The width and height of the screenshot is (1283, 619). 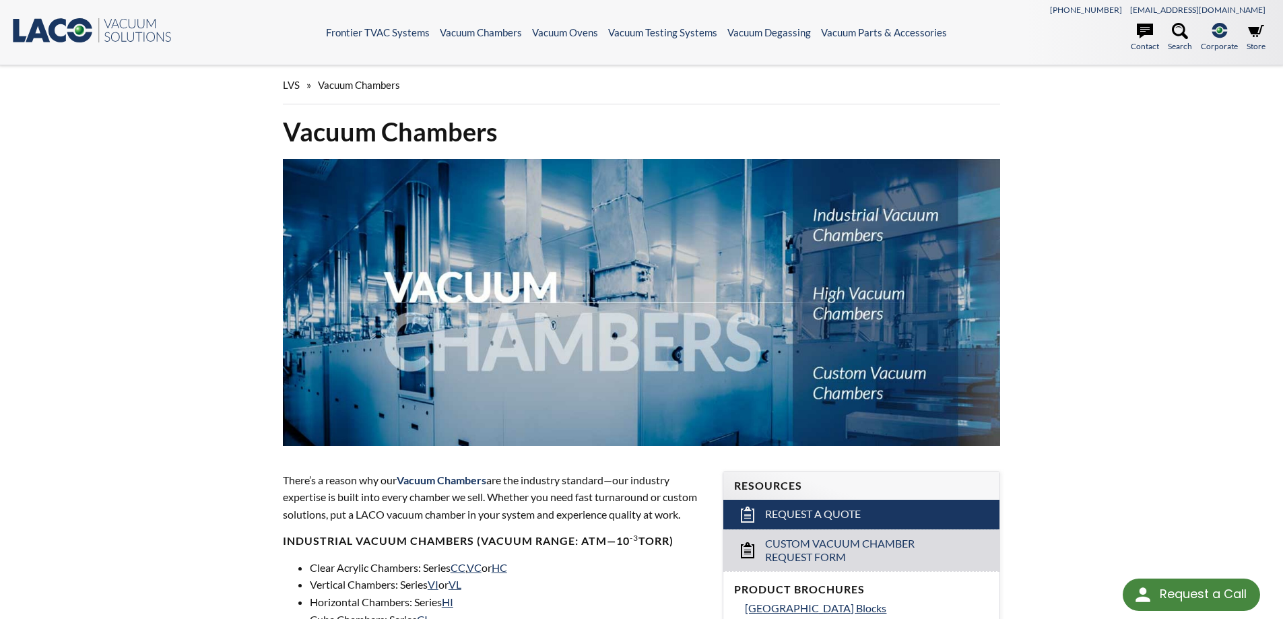 I want to click on h4: Resources, so click(x=862, y=486).